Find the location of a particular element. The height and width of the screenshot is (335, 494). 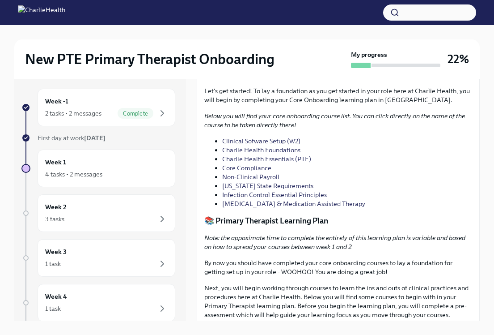

div: 4 tasks • 2 messages is located at coordinates (74, 174).